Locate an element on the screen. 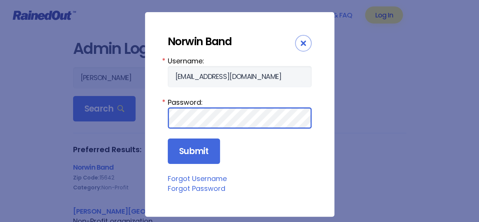 This screenshot has height=222, width=479. label: Password: is located at coordinates (240, 102).